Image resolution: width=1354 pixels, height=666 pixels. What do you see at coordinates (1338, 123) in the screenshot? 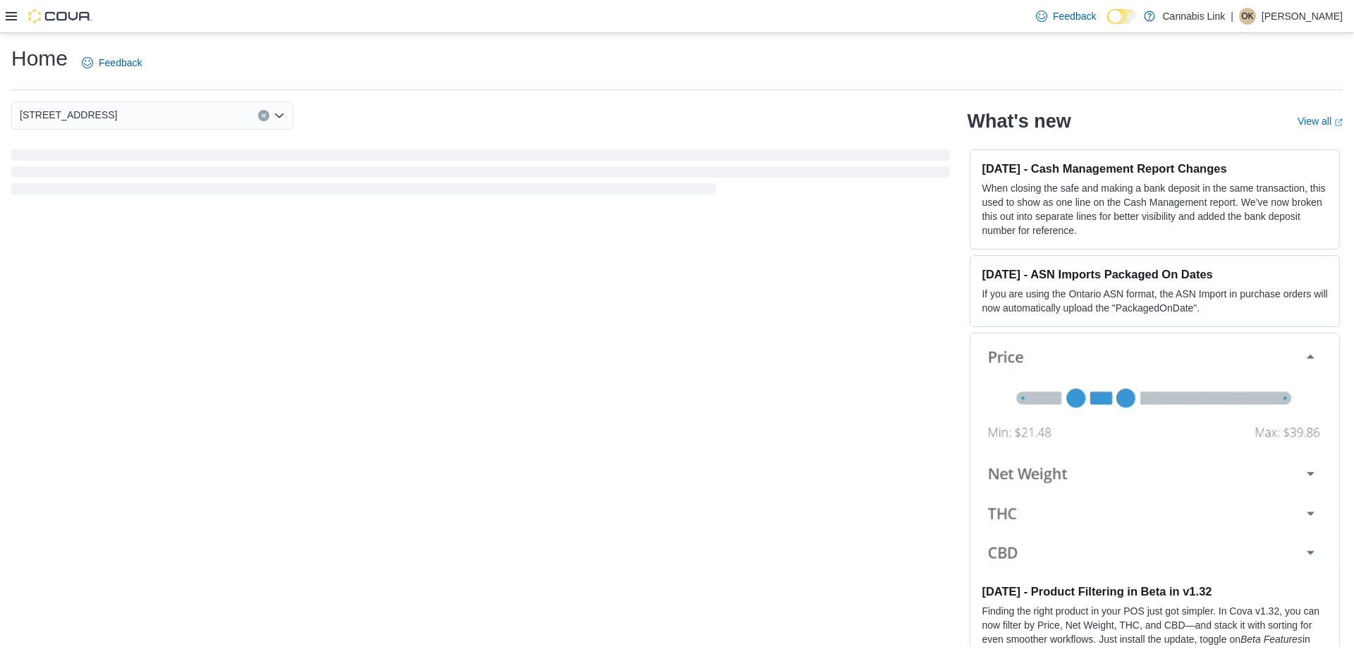
I see `svg: External link` at bounding box center [1338, 123].